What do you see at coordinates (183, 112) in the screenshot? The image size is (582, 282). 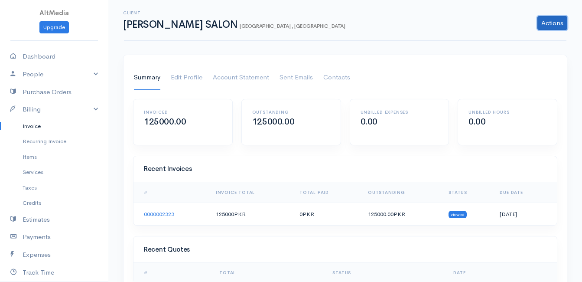 I see `h6: Invoiced` at bounding box center [183, 112].